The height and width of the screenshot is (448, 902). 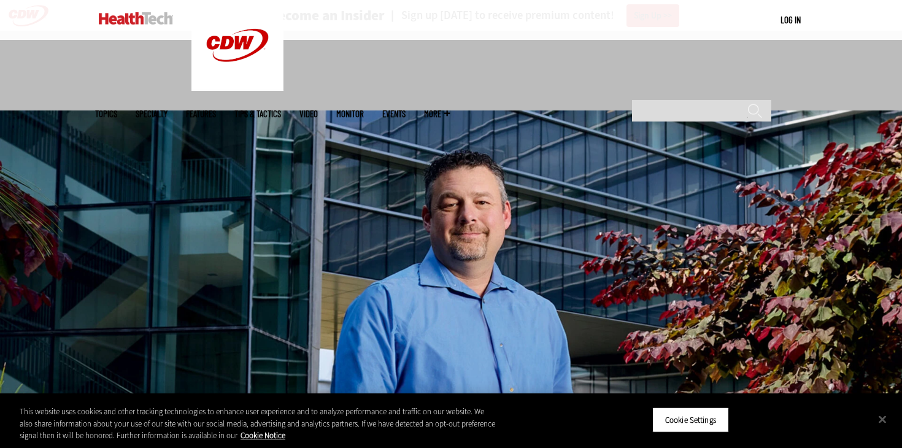 I want to click on span: Topics, so click(x=106, y=114).